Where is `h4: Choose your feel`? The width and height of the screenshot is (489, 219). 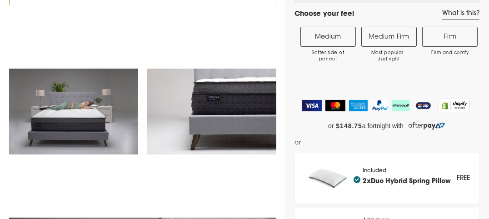
h4: Choose your feel is located at coordinates (324, 15).